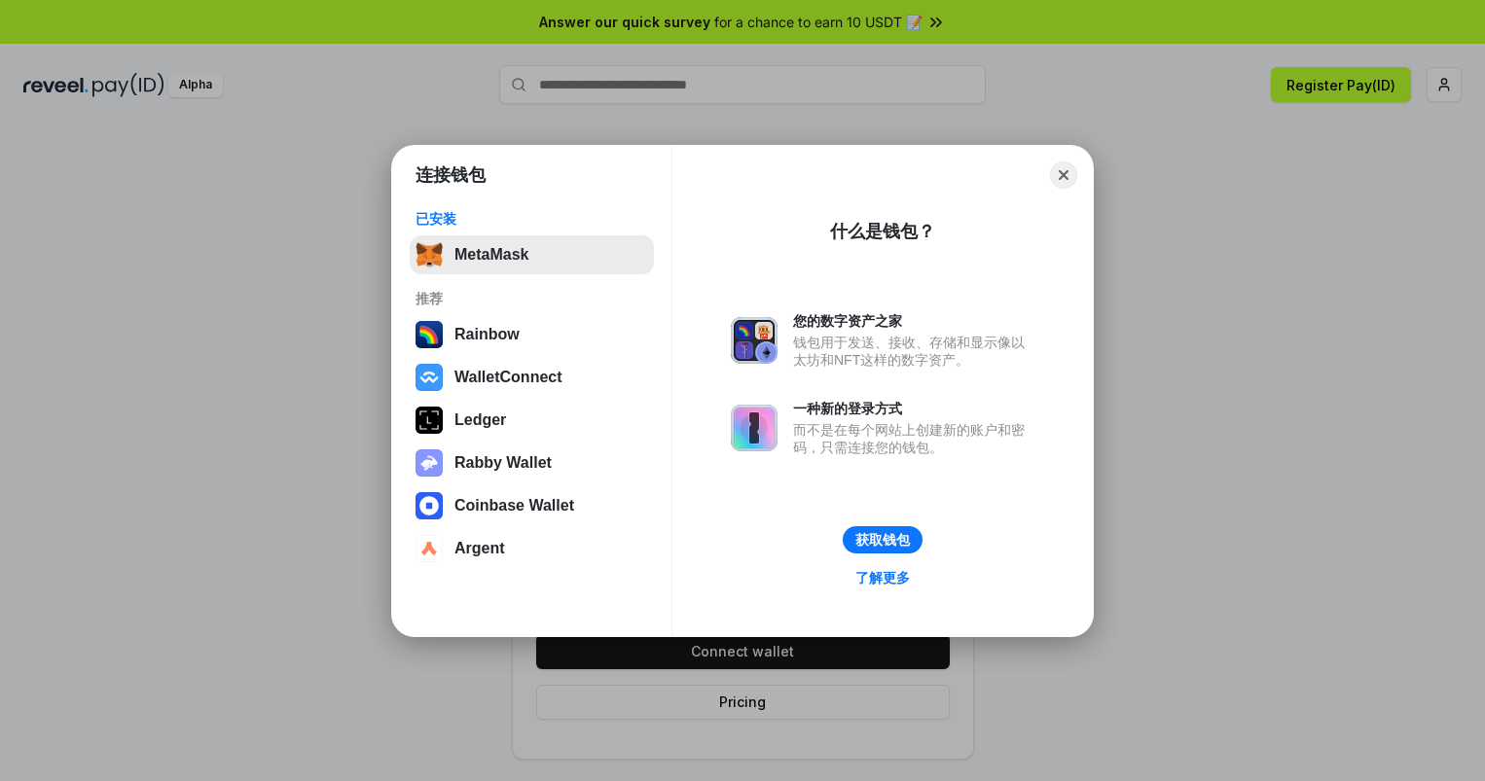  What do you see at coordinates (883, 232) in the screenshot?
I see `div: 什么是钱包？` at bounding box center [883, 232].